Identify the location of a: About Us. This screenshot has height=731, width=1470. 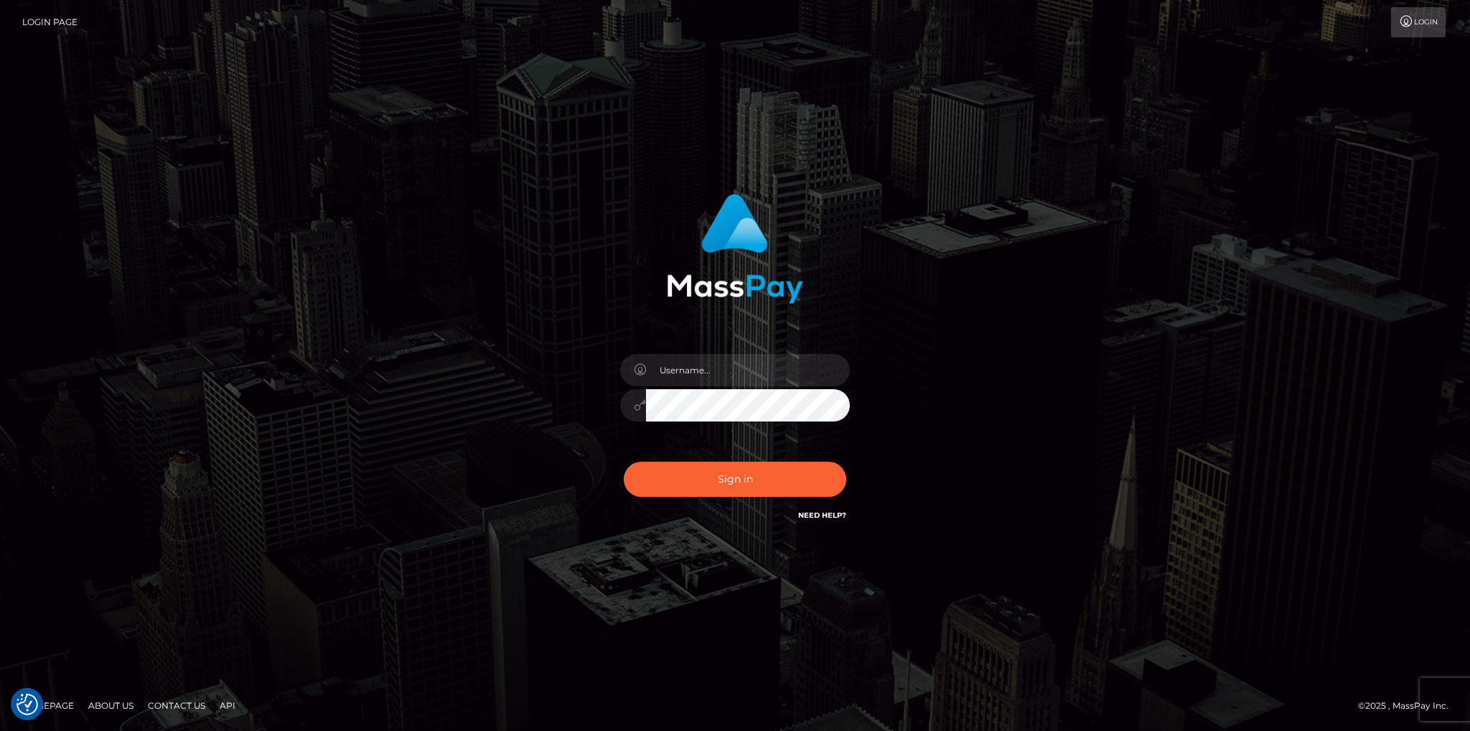
(111, 705).